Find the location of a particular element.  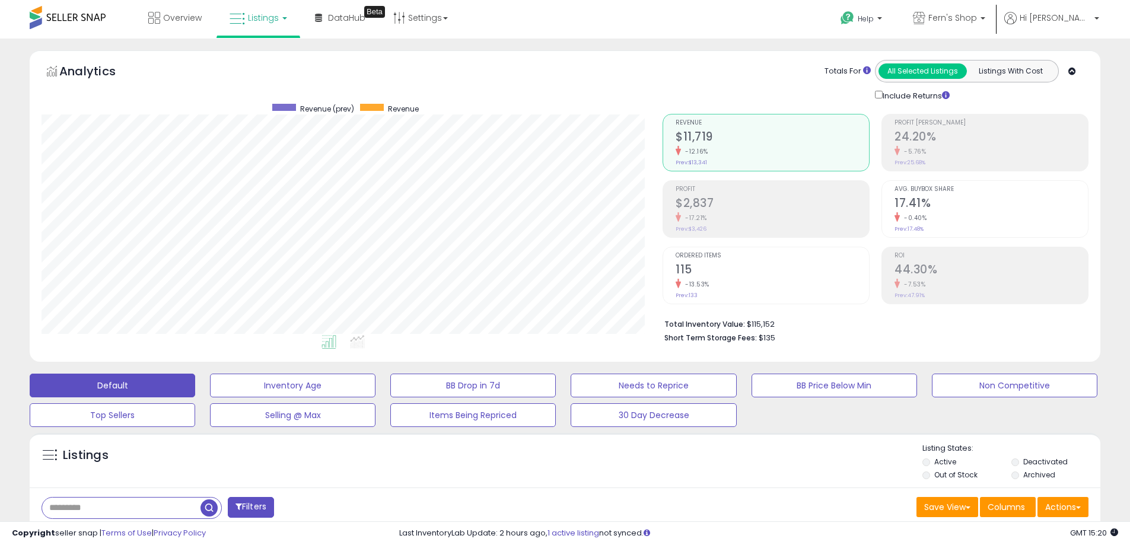

span: DataHub is located at coordinates (347, 18).